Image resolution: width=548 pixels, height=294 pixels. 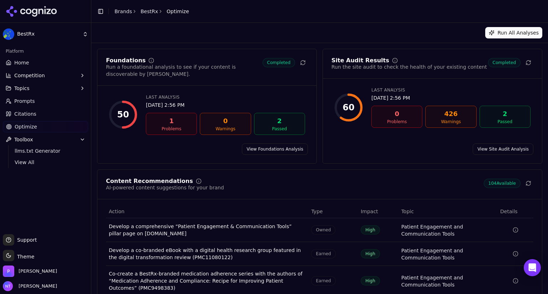 What do you see at coordinates (46, 163) in the screenshot?
I see `a: View All` at bounding box center [46, 163].